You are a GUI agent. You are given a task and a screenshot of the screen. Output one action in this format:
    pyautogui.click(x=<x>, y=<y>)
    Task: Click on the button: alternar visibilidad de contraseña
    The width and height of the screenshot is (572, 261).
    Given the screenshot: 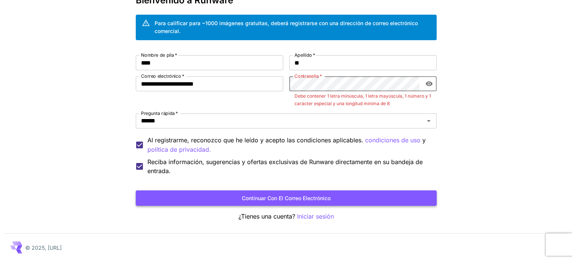 What is the action you would take?
    pyautogui.click(x=429, y=84)
    